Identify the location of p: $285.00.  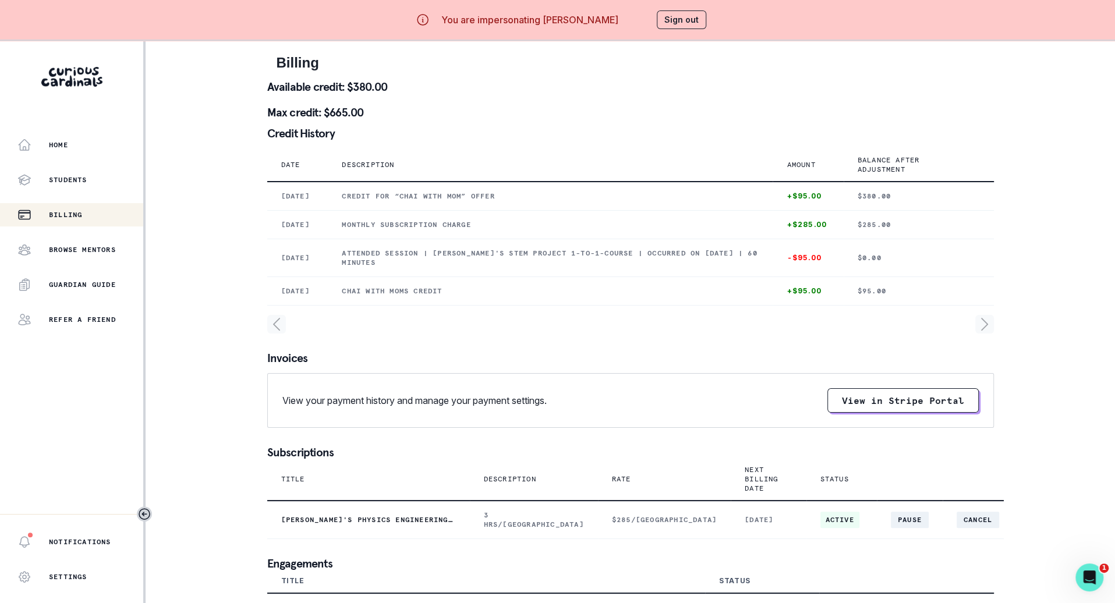
(919, 225).